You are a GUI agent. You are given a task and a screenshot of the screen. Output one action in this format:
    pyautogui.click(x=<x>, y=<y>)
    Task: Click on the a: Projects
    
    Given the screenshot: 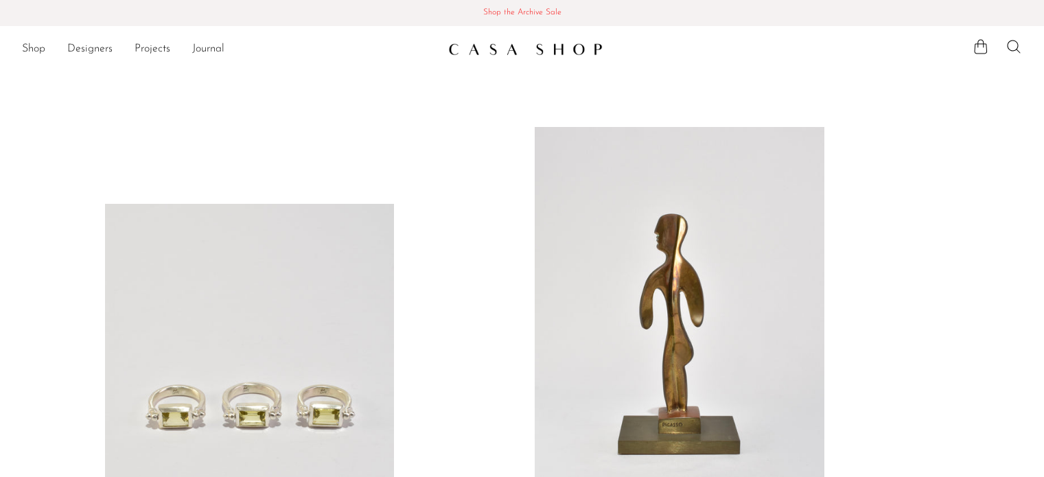 What is the action you would take?
    pyautogui.click(x=152, y=49)
    